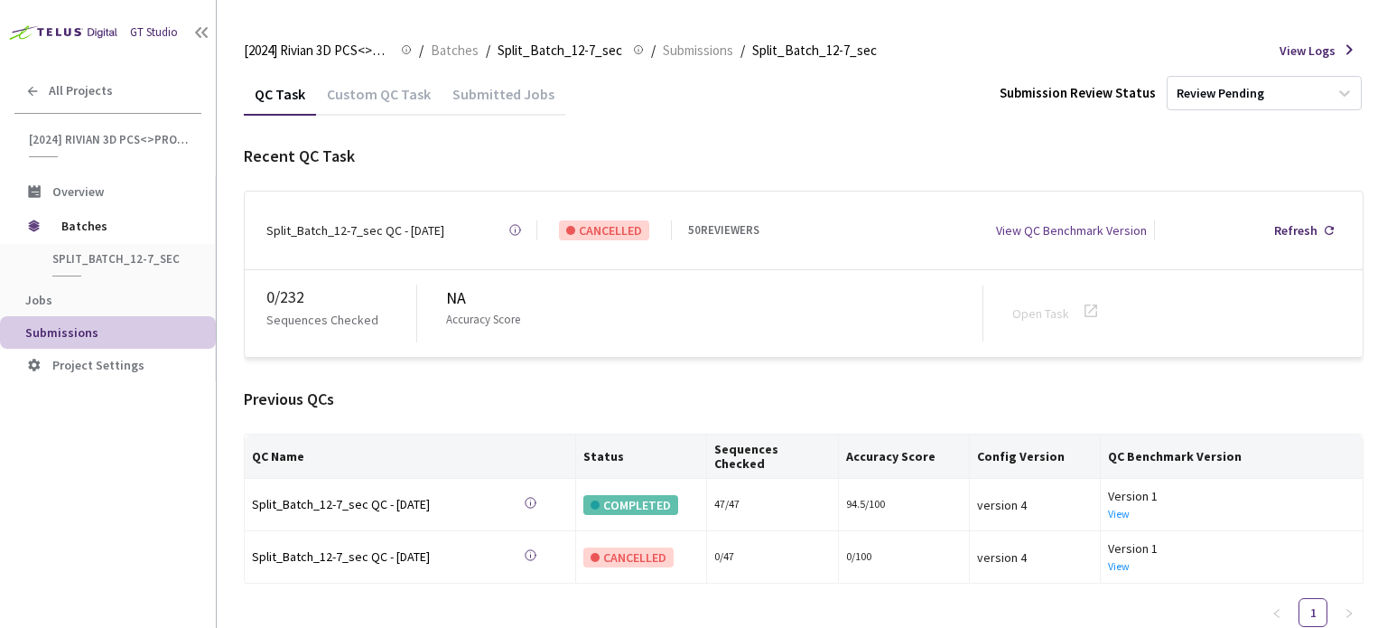  Describe the element at coordinates (1308, 51) in the screenshot. I see `span: View Logs` at that location.